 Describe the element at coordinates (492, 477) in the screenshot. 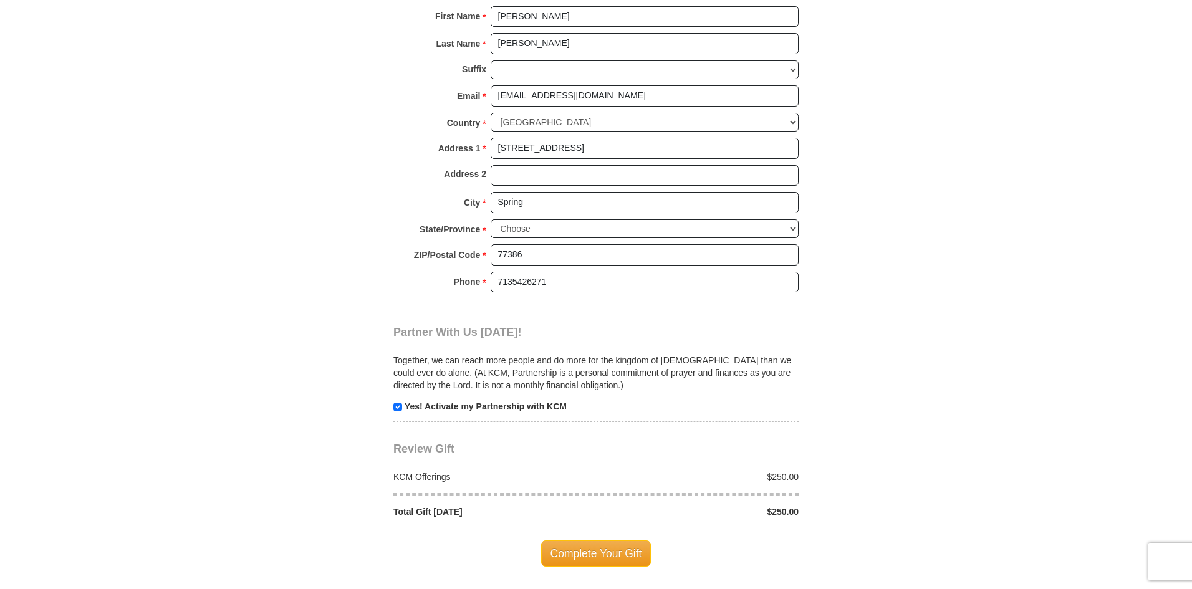

I see `div: KCM Offerings` at that location.